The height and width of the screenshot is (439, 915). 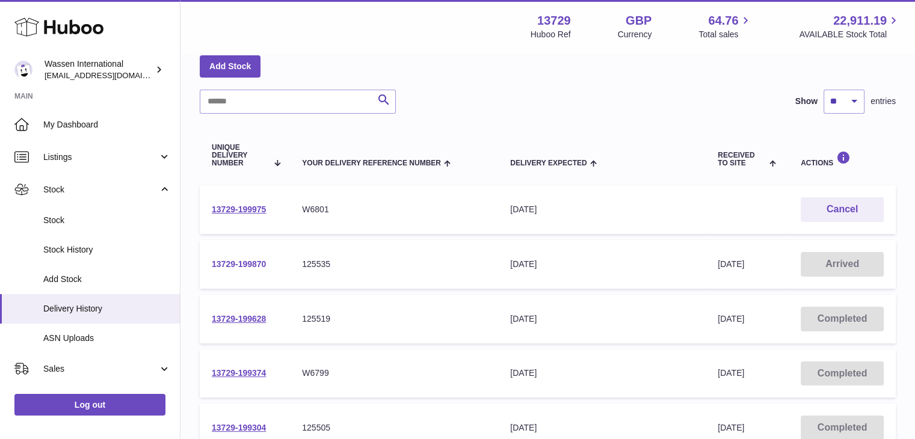 I want to click on span: Delivery Expected, so click(x=548, y=163).